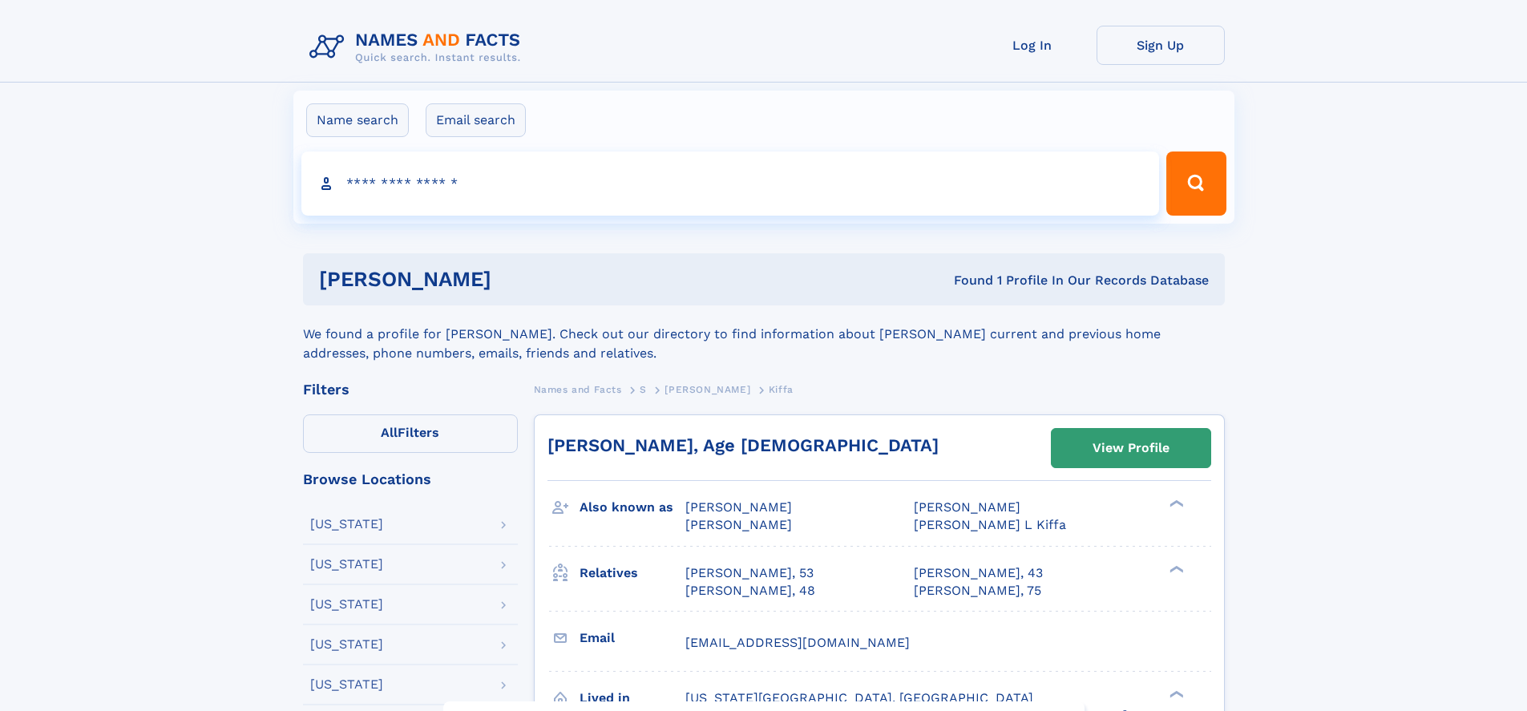  What do you see at coordinates (357, 120) in the screenshot?
I see `label: Name search` at bounding box center [357, 120].